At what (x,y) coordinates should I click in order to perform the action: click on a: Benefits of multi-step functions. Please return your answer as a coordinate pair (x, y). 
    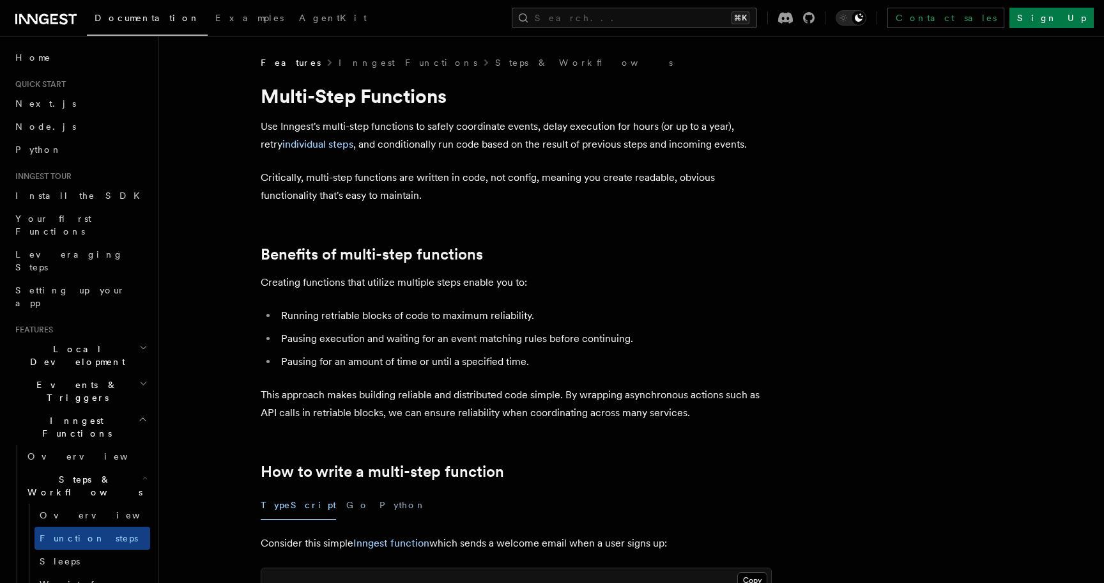
    Looking at the image, I should click on (372, 254).